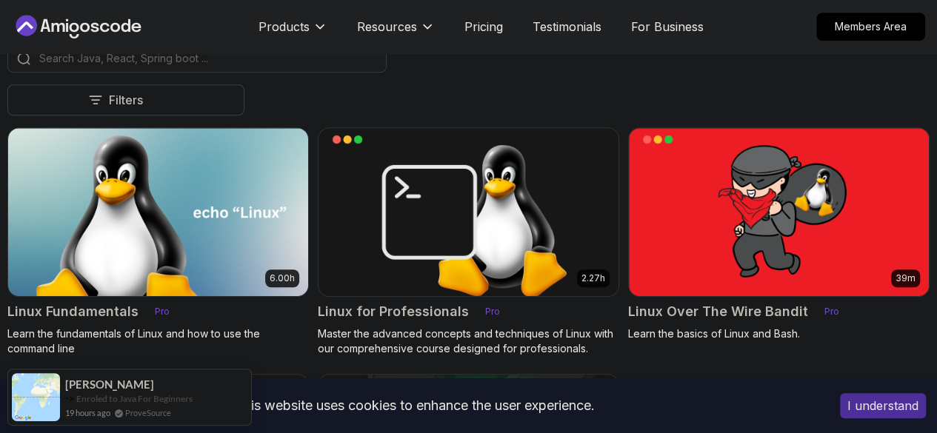 The image size is (937, 433). What do you see at coordinates (134, 399) in the screenshot?
I see `a: Enroled to Java For Beginners` at bounding box center [134, 399].